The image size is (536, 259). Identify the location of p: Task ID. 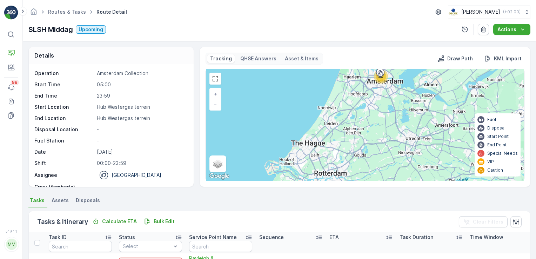
(57, 237).